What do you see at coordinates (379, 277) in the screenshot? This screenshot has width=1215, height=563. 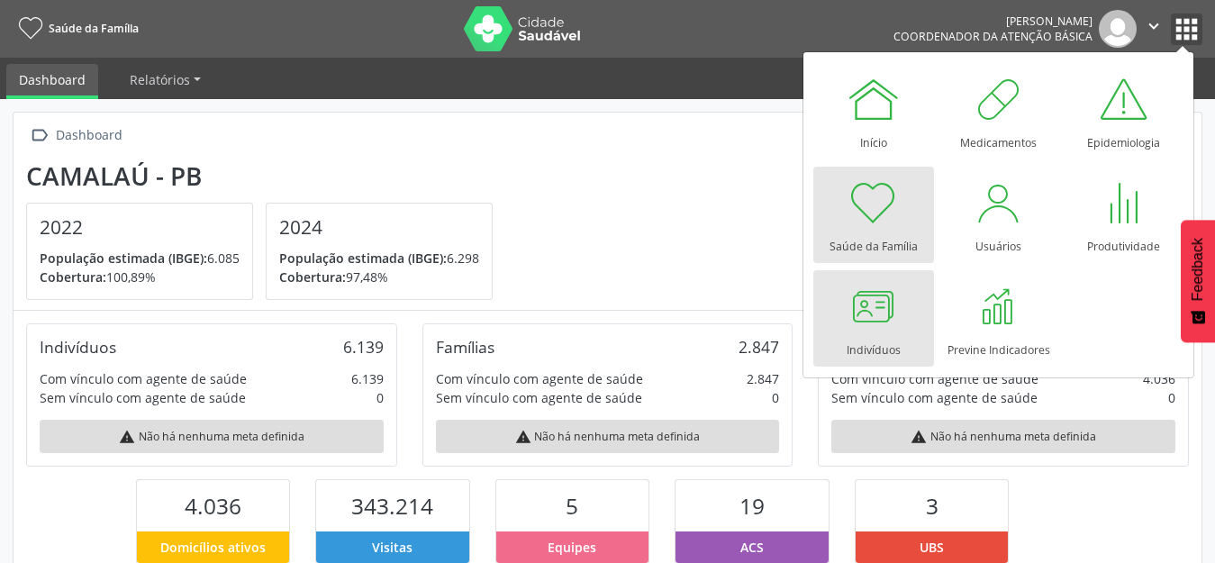 I see `p: 97,48%` at bounding box center [379, 277].